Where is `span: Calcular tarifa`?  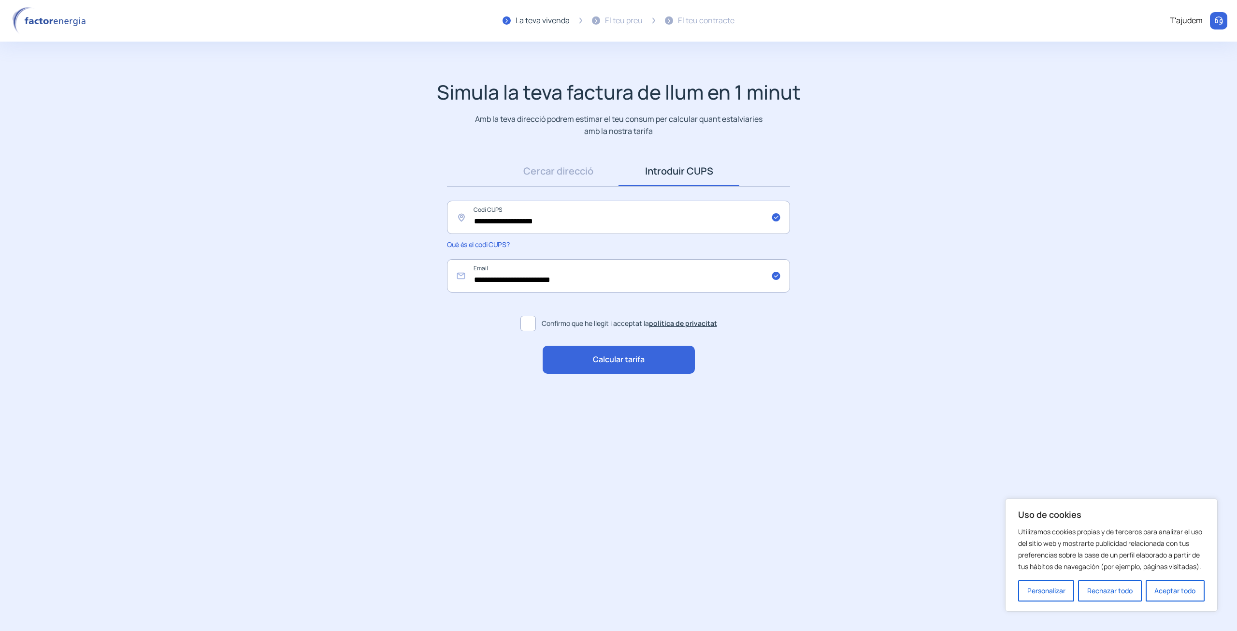
span: Calcular tarifa is located at coordinates (619, 360).